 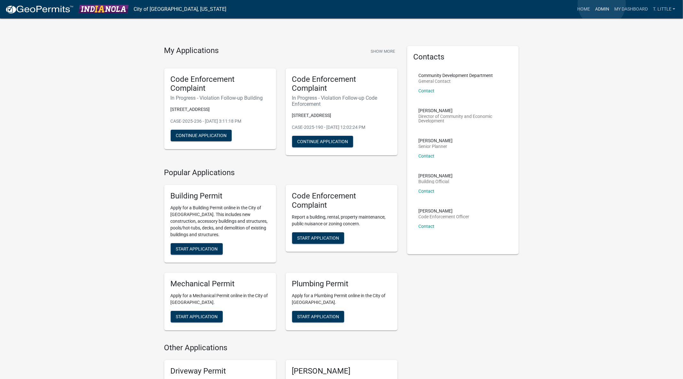 What do you see at coordinates (664, 9) in the screenshot?
I see `a: T. Little` at bounding box center [664, 9].